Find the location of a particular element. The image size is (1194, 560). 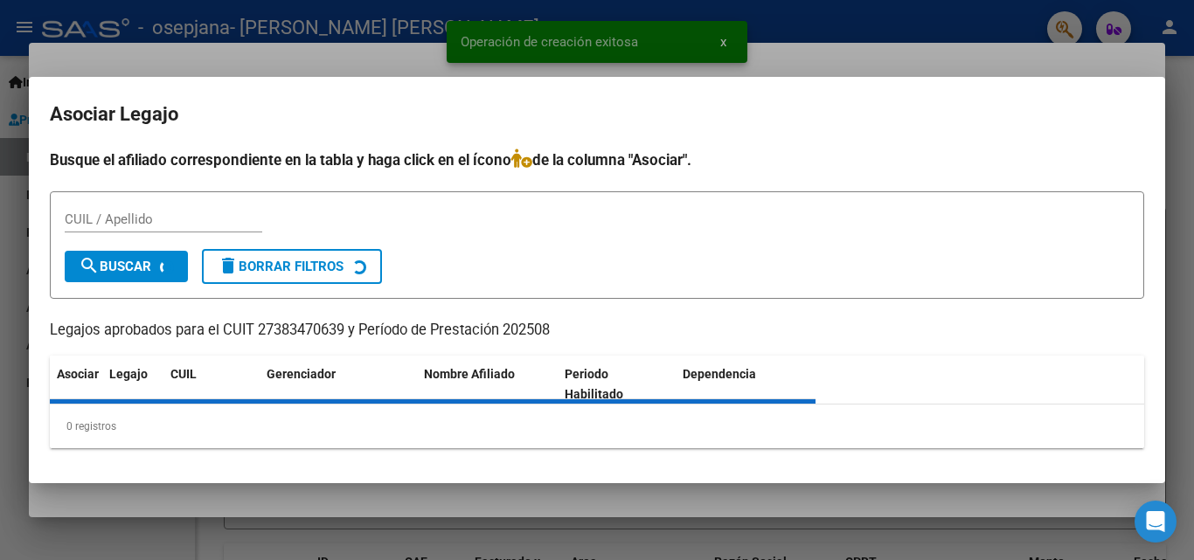

span: Nombre Afiliado is located at coordinates (469, 374).